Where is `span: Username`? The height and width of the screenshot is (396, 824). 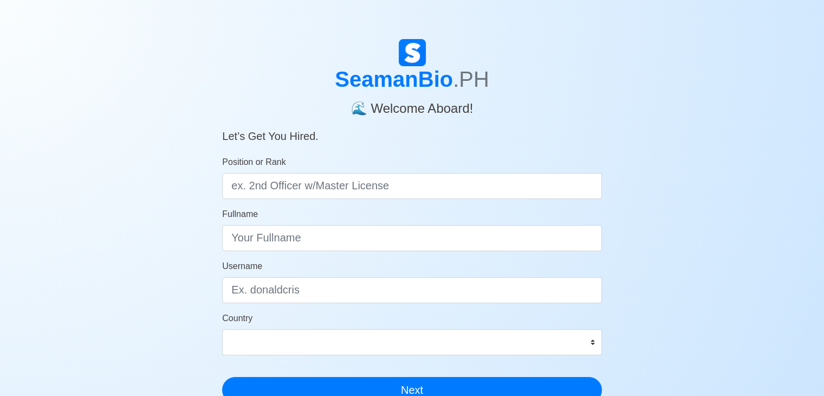
span: Username is located at coordinates (242, 266).